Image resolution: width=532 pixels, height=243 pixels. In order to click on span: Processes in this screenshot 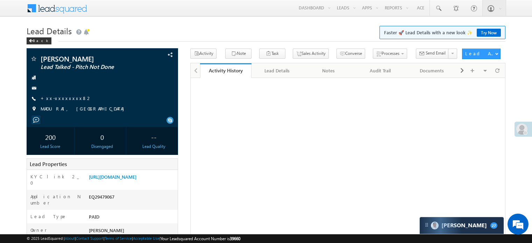, I will do `click(390, 53)`.